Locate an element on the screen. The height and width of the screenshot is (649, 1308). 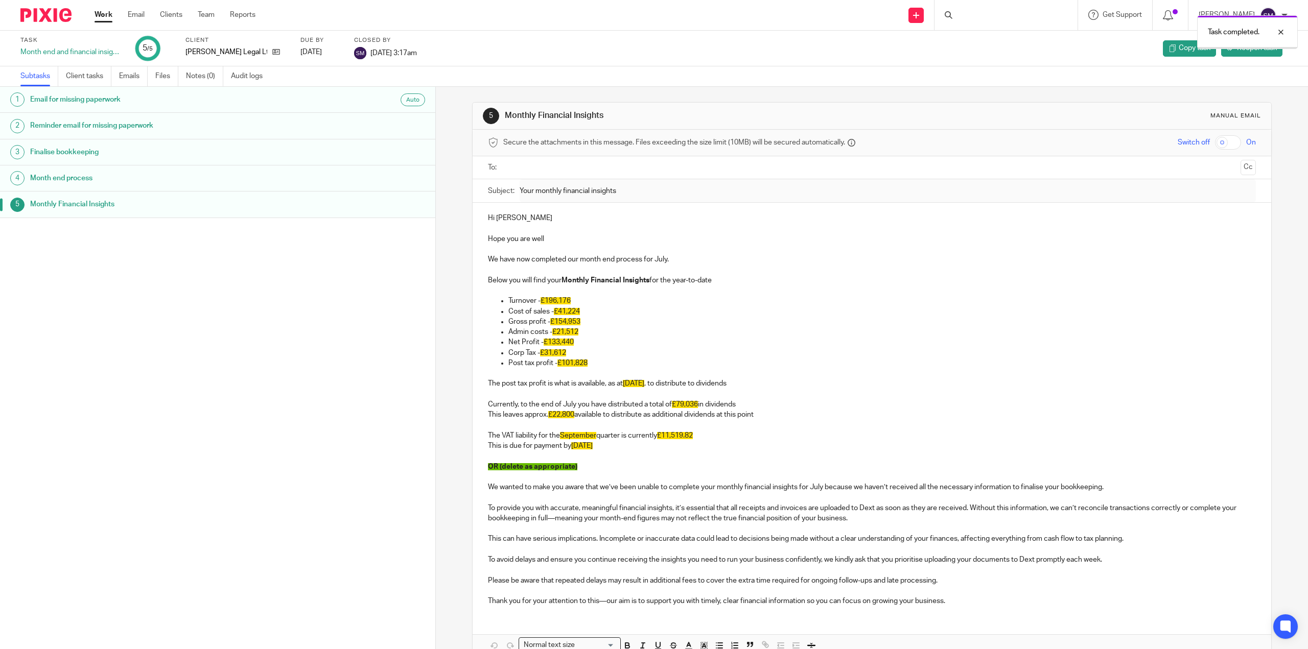
div: Manual email is located at coordinates (1236, 116).